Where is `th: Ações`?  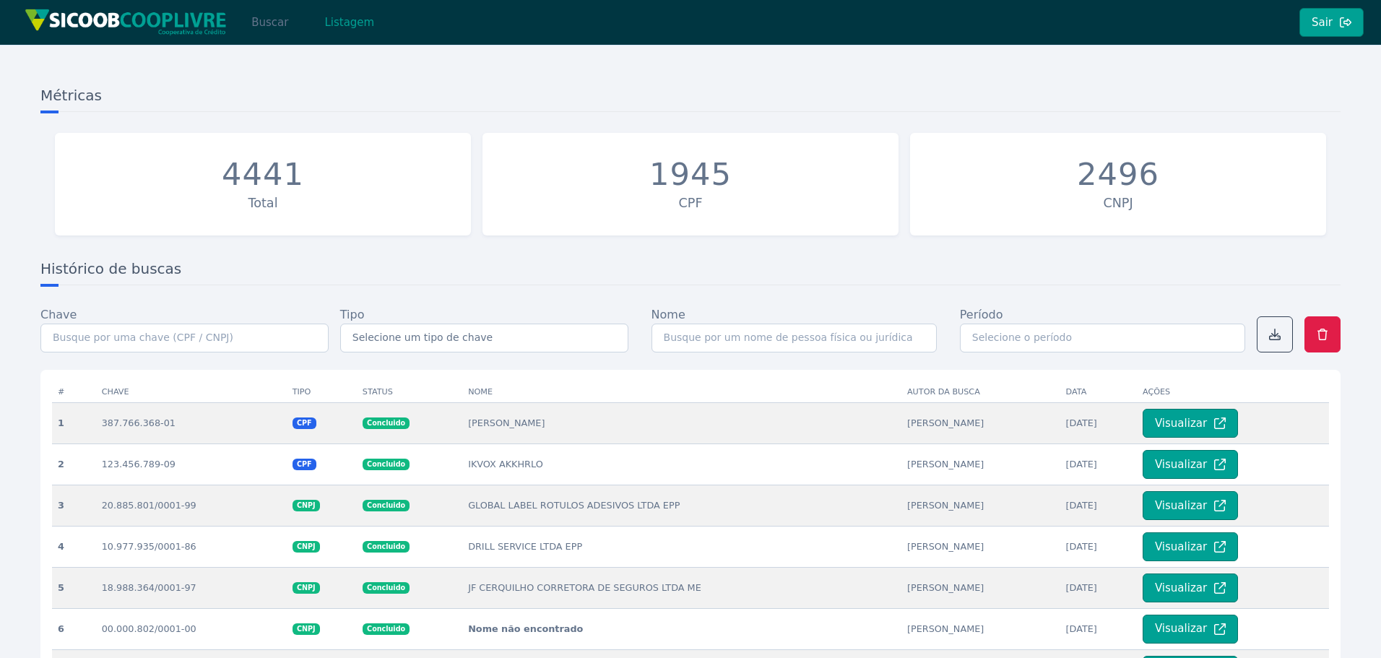 th: Ações is located at coordinates (1233, 392).